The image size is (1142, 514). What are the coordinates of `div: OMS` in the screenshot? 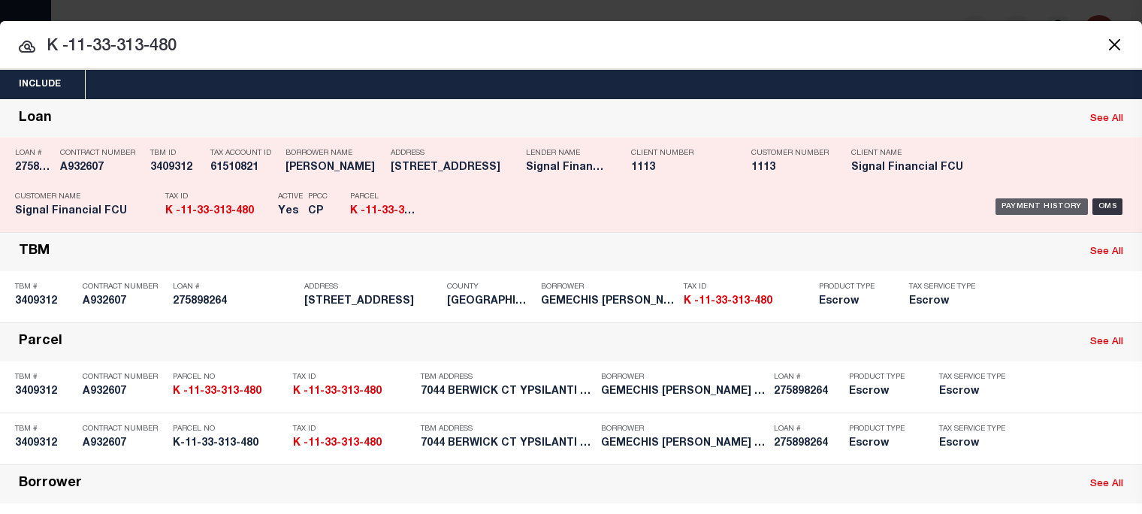 It's located at (1107, 207).